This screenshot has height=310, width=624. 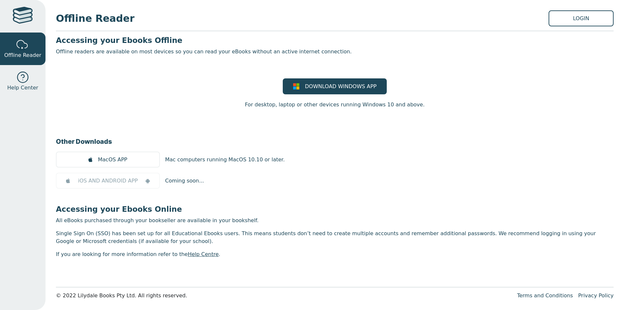 I want to click on a: MacOS APP, so click(x=108, y=159).